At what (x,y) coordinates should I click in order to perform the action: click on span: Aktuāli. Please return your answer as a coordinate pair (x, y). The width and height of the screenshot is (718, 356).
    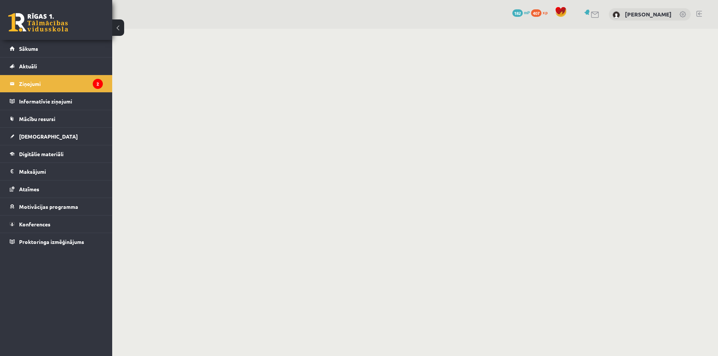
    Looking at the image, I should click on (28, 66).